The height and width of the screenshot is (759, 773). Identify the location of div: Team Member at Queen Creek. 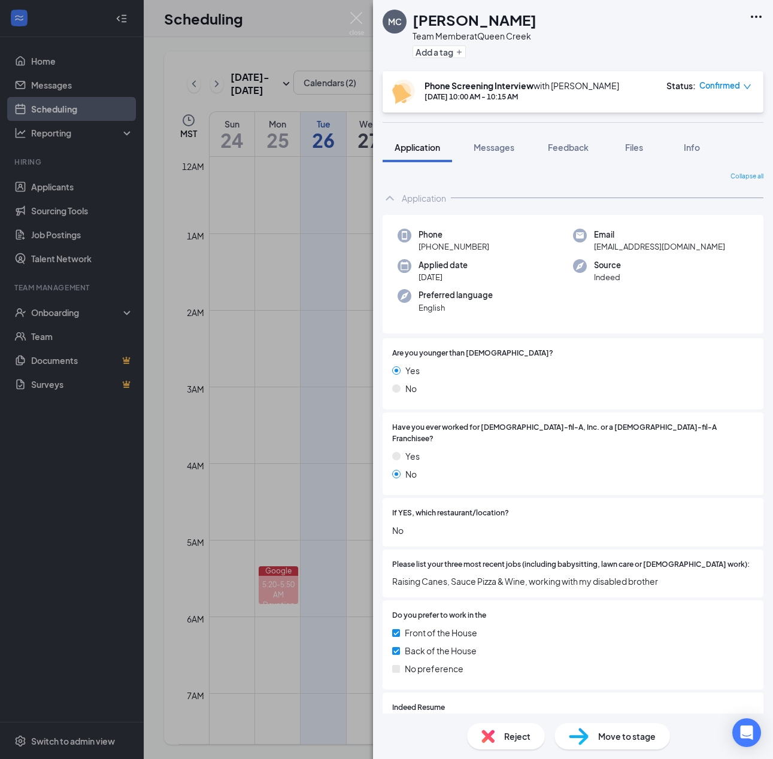
(474, 36).